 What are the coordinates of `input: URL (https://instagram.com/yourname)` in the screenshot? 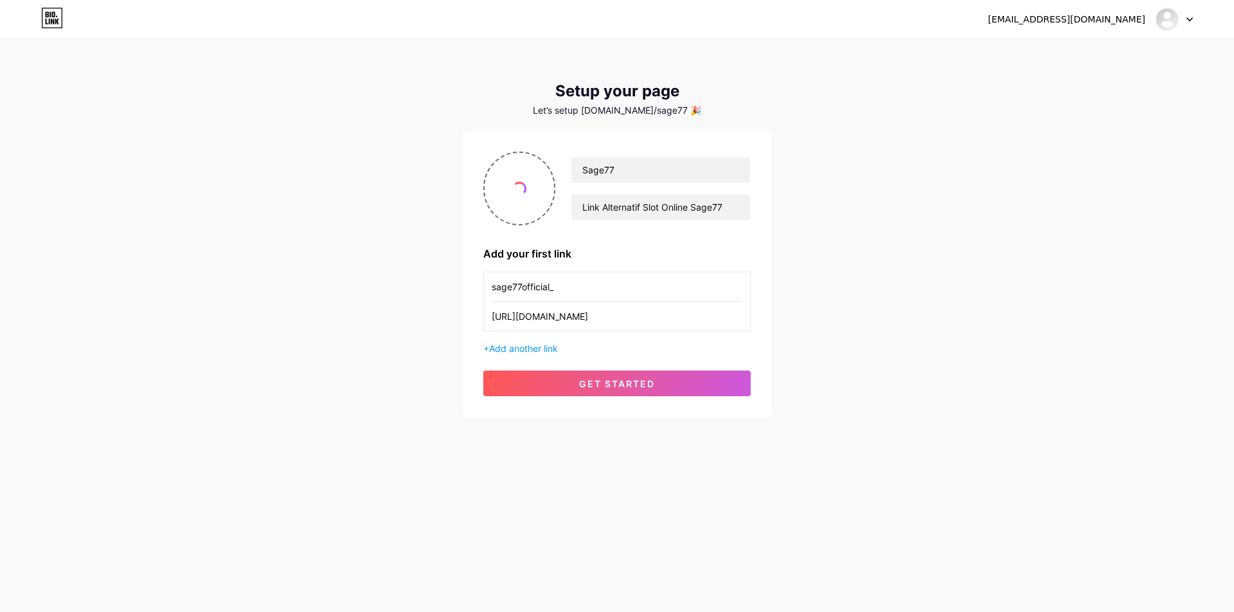 It's located at (617, 316).